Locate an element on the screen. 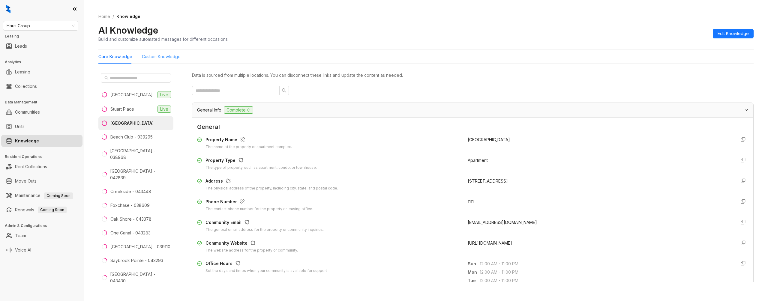 The height and width of the screenshot is (301, 768). div: Stuart Place is located at coordinates (122, 109).